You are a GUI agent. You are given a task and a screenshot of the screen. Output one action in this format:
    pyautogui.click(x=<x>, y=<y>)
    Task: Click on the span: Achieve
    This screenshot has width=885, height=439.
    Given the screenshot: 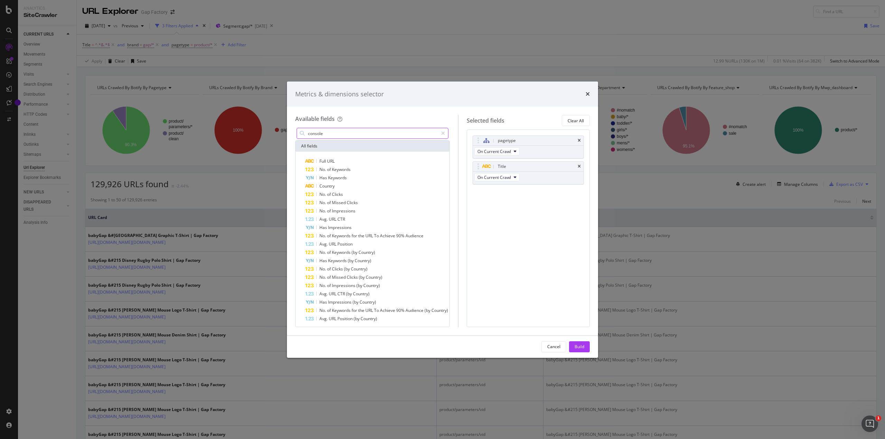 What is the action you would take?
    pyautogui.click(x=388, y=236)
    